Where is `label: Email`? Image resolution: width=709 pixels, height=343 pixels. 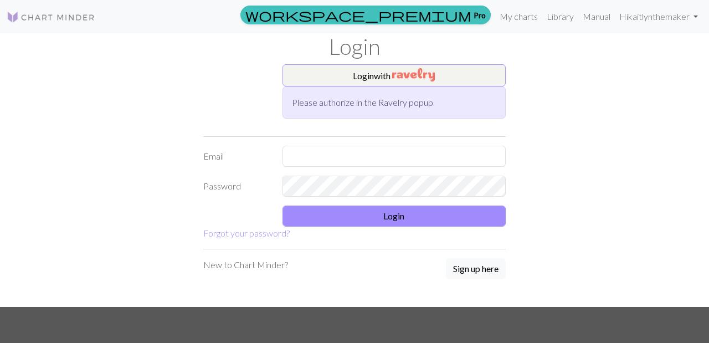 label: Email is located at coordinates (236, 156).